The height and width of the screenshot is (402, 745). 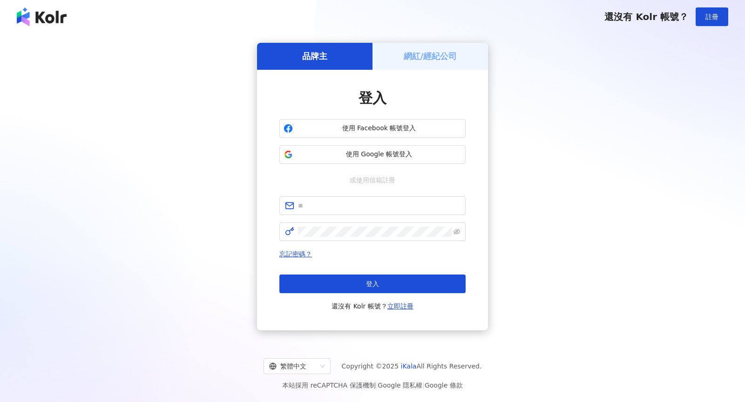 What do you see at coordinates (372, 128) in the screenshot?
I see `button: 使用 Facebook 帳號登入` at bounding box center [372, 128].